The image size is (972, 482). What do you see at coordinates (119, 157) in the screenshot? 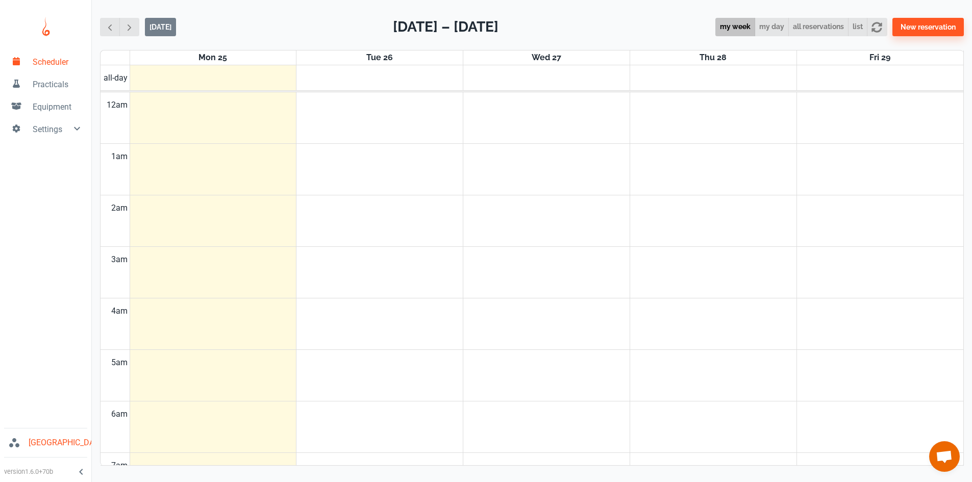
I see `div: 1am` at bounding box center [119, 157].